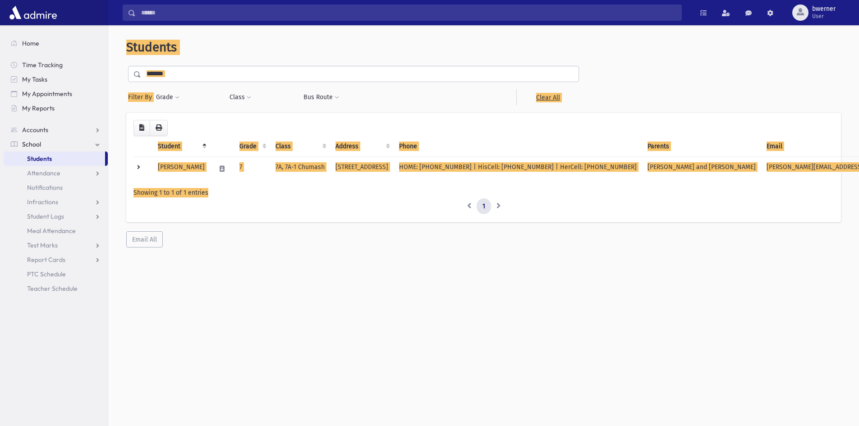 The image size is (859, 426). What do you see at coordinates (55, 108) in the screenshot?
I see `a: My Reports` at bounding box center [55, 108].